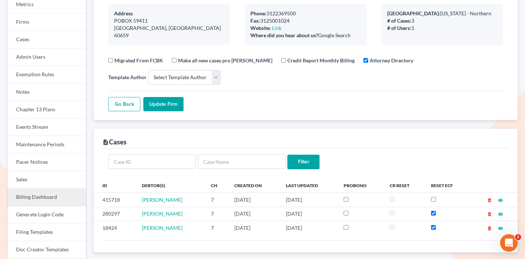 This screenshot has height=259, width=525. Describe the element at coordinates (115, 214) in the screenshot. I see `td: 280297` at that location.